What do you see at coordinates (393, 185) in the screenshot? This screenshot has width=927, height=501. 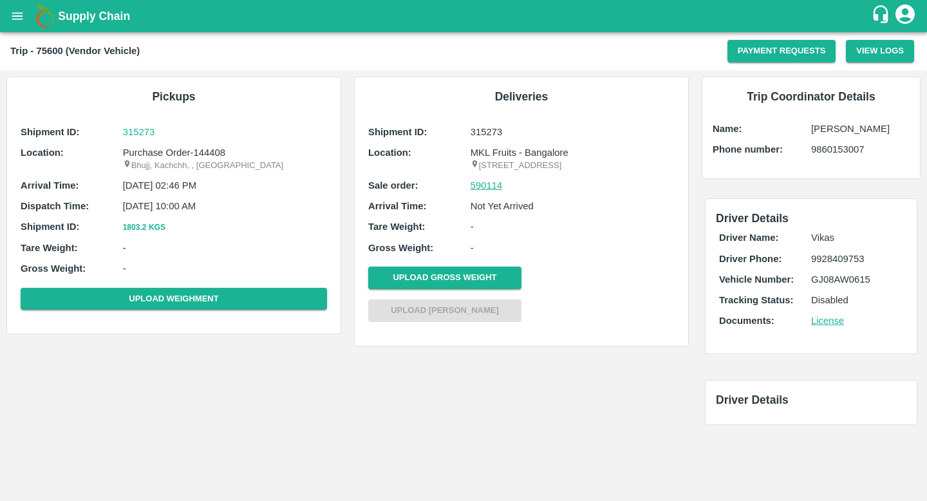 I see `b: Sale order:` at bounding box center [393, 185].